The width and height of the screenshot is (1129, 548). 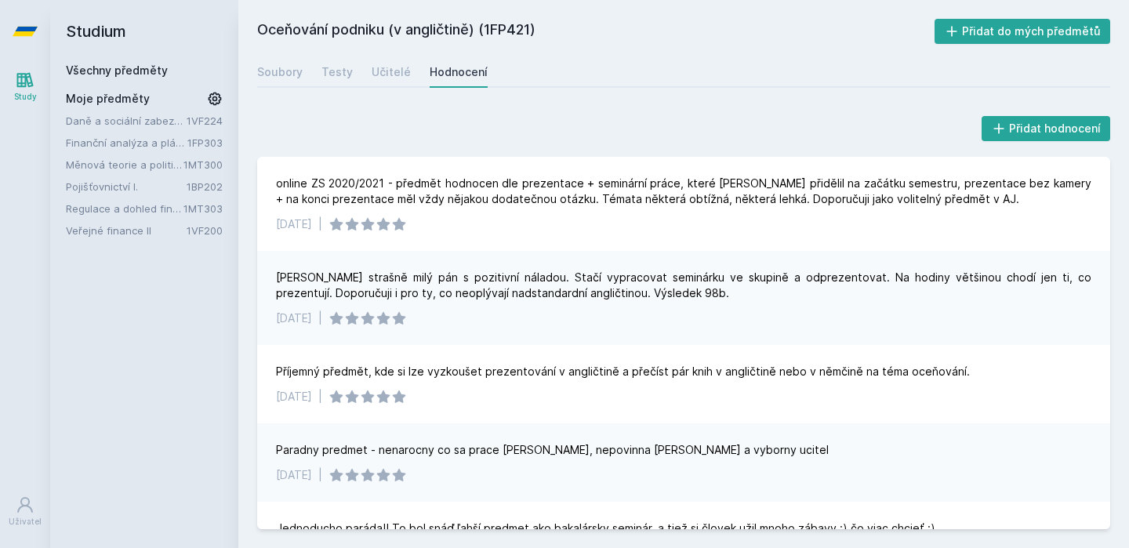 What do you see at coordinates (459, 72) in the screenshot?
I see `a: Hodnocení` at bounding box center [459, 72].